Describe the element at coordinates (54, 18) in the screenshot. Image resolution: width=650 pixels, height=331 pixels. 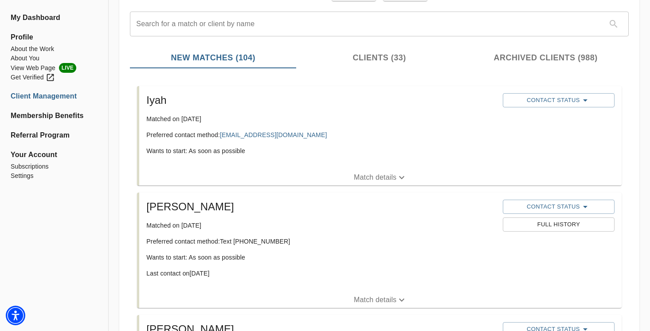
I see `li: My Dashboard` at that location.